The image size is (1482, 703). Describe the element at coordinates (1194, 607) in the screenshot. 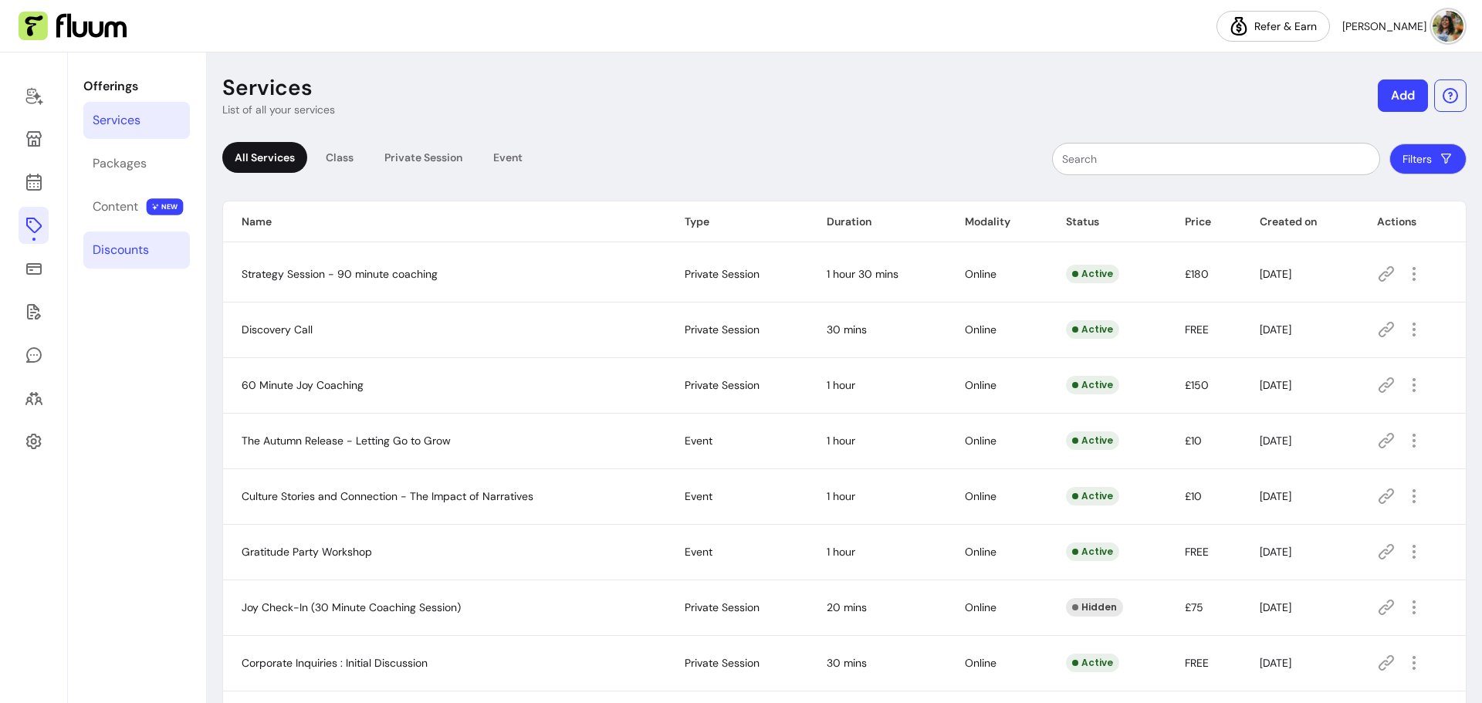

I see `span: £75` at that location.